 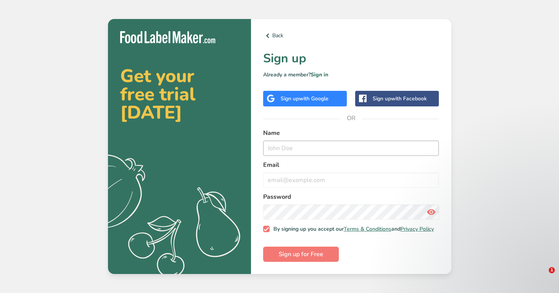 I want to click on input: John Doe, so click(x=351, y=148).